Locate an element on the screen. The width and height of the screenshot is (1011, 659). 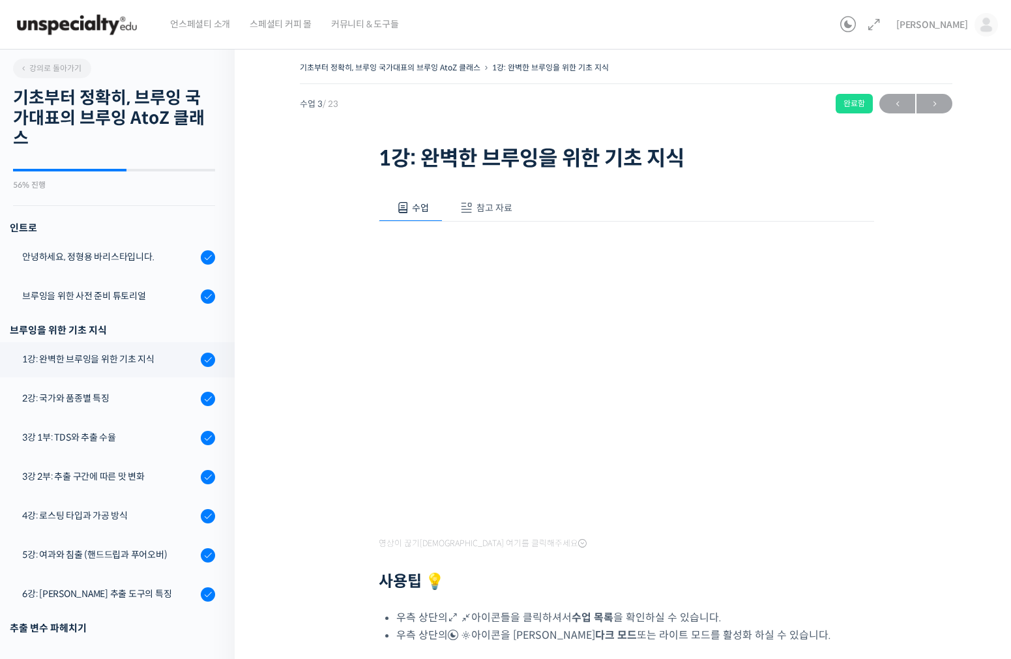
b: 수업 목록 is located at coordinates (593, 618).